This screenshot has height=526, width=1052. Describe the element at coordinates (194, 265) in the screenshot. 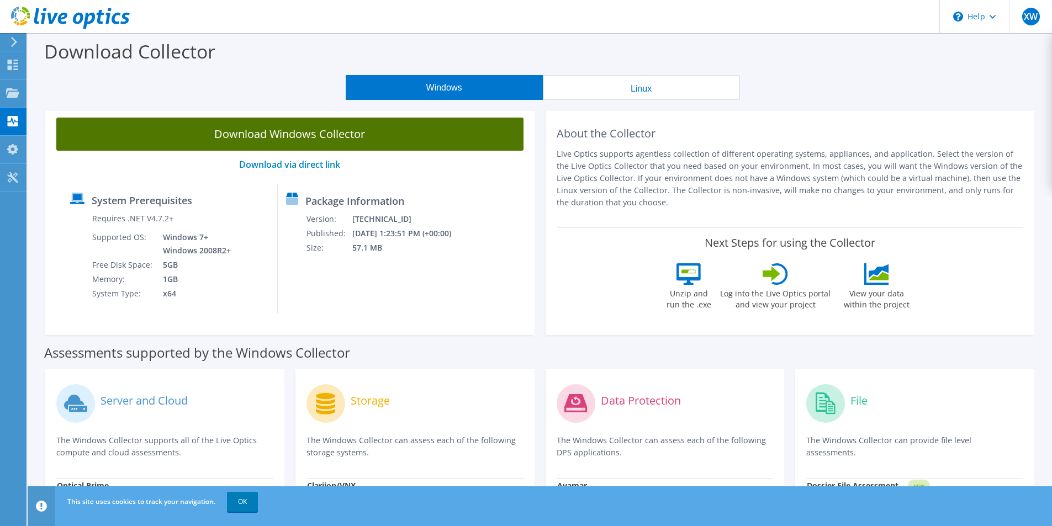

I see `td: 5GB` at that location.